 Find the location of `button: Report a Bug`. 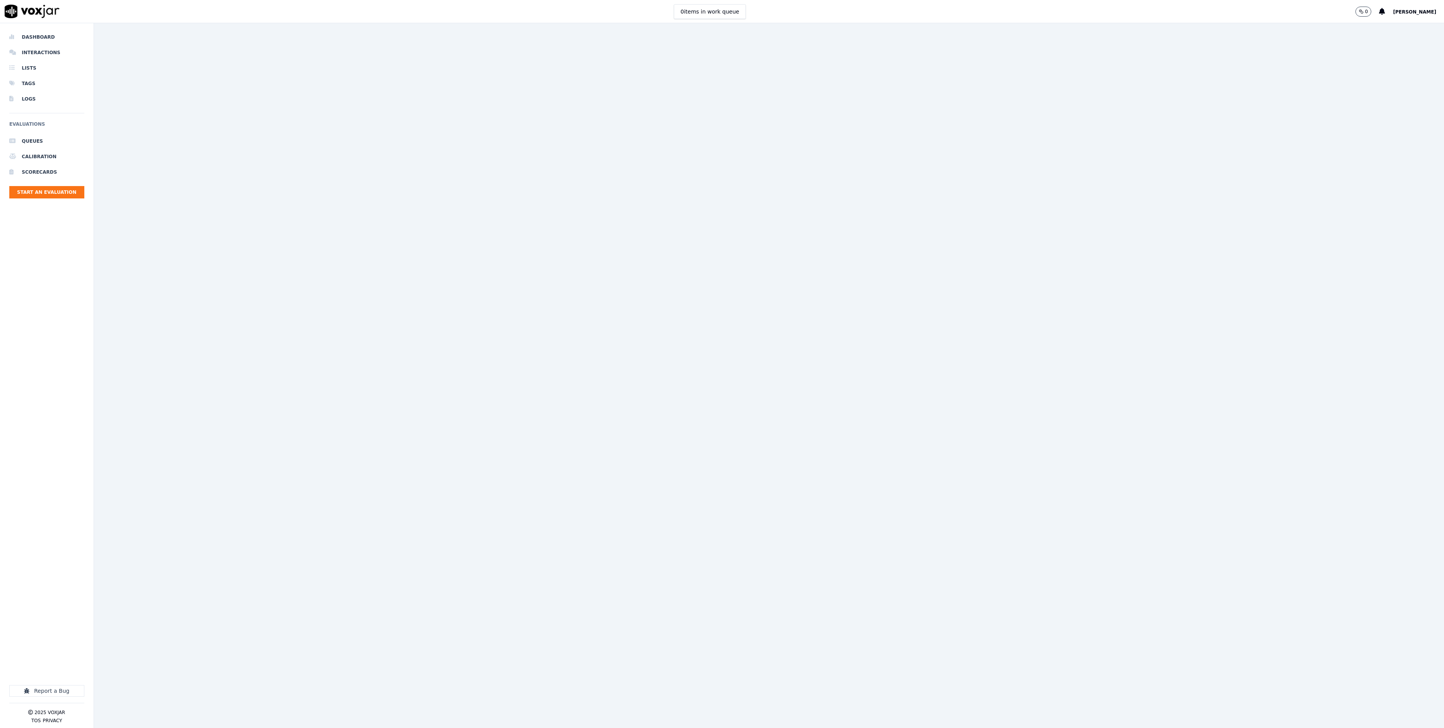

button: Report a Bug is located at coordinates (47, 691).